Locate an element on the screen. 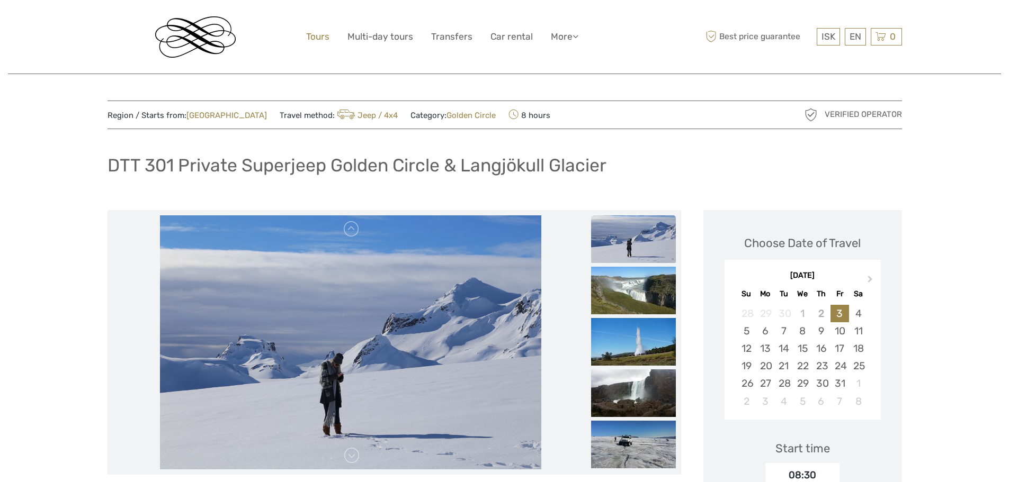 The image size is (1009, 482). div: Choose Thursday, October 30th, 2025 is located at coordinates (821, 383).